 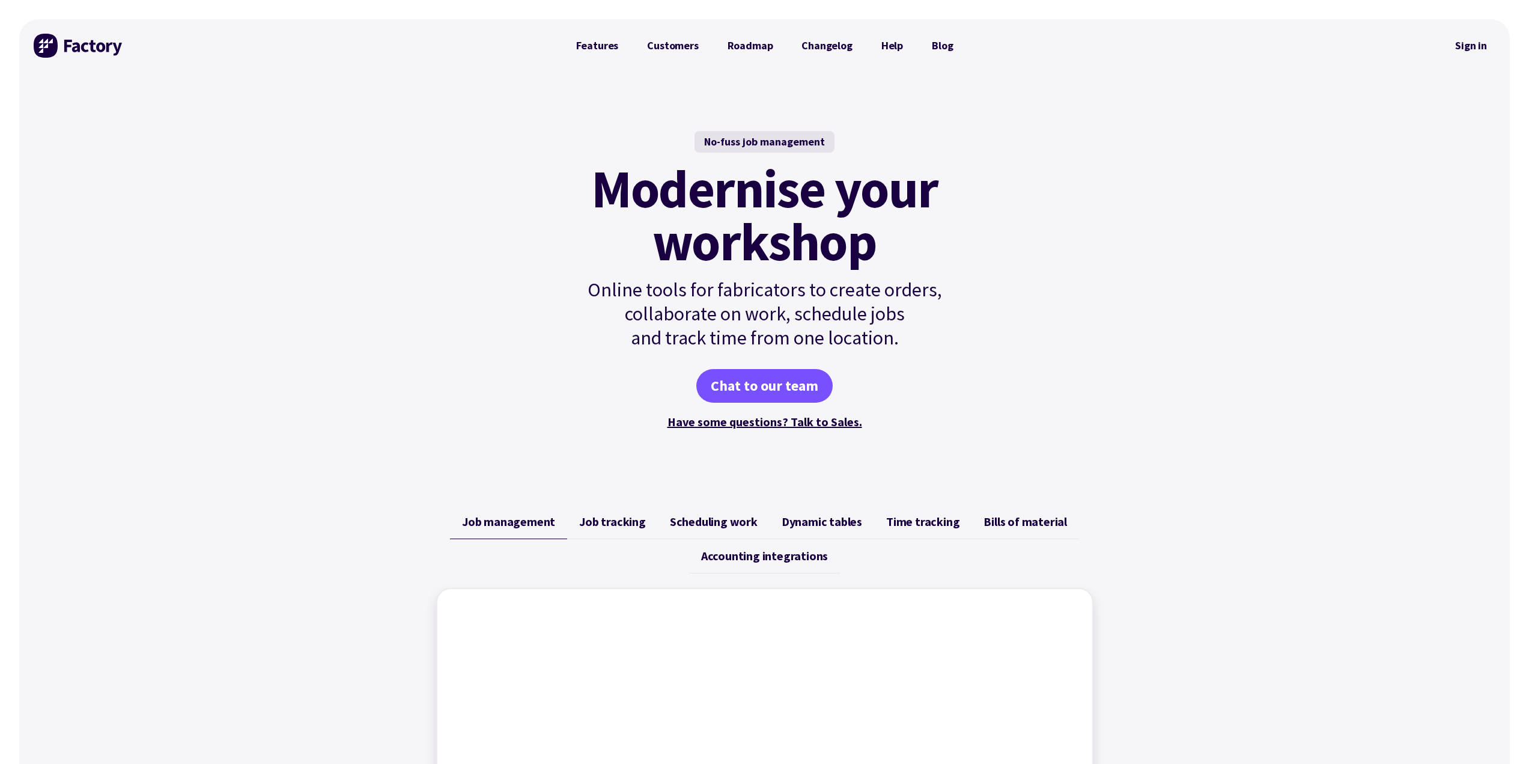 What do you see at coordinates (672, 46) in the screenshot?
I see `a: Customers` at bounding box center [672, 46].